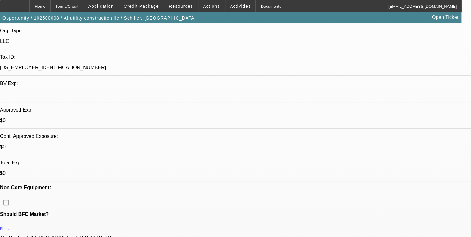 The image size is (471, 237). Describe the element at coordinates (240, 6) in the screenshot. I see `span: Activities` at that location.